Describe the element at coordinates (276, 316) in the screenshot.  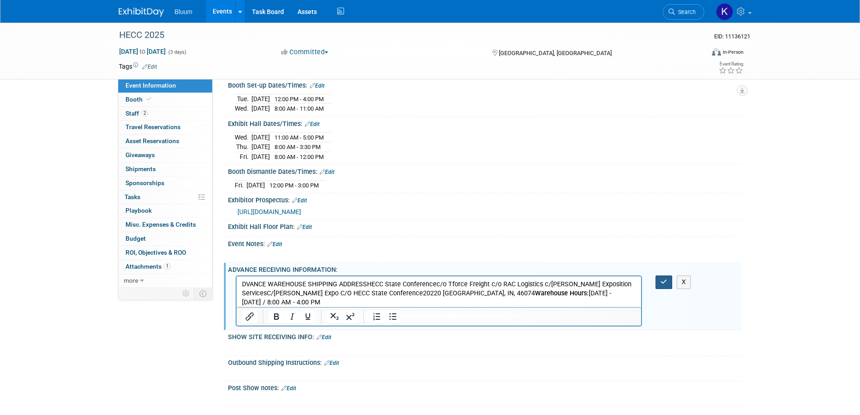
I see `button: Bold` at that location.